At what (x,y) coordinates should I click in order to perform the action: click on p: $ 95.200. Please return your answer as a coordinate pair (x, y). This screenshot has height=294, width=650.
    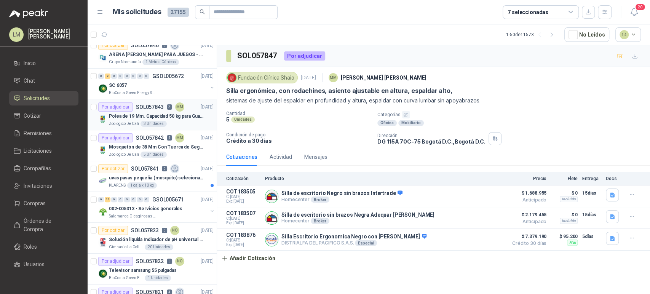
    Looking at the image, I should click on (564, 236).